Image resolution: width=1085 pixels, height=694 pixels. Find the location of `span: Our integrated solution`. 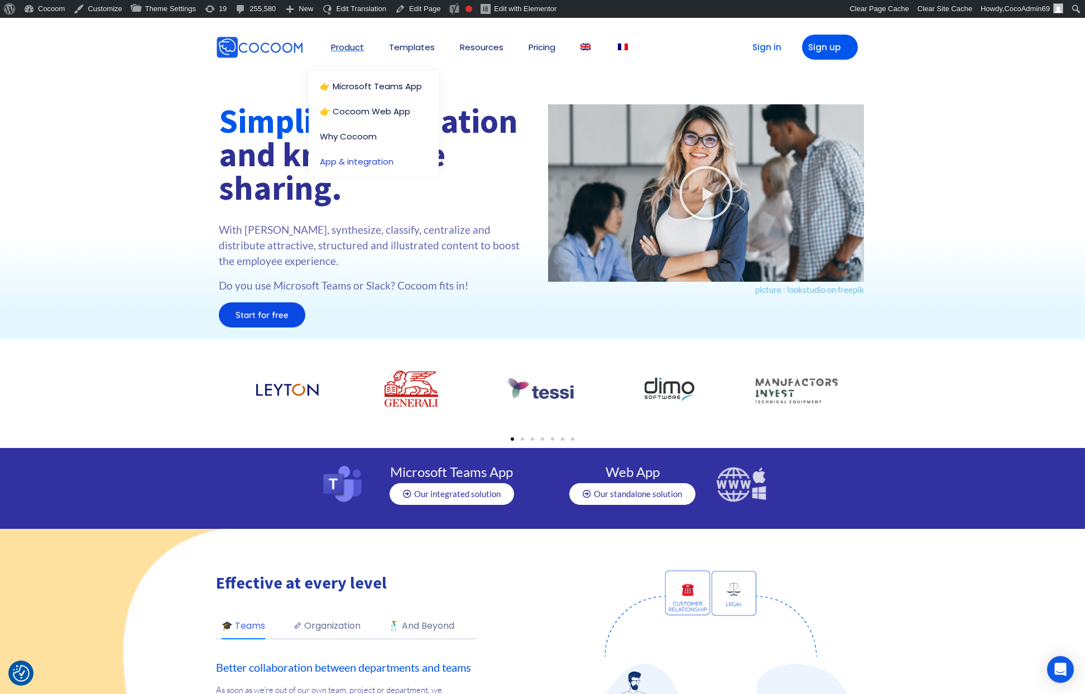

span: Our integrated solution is located at coordinates (457, 494).